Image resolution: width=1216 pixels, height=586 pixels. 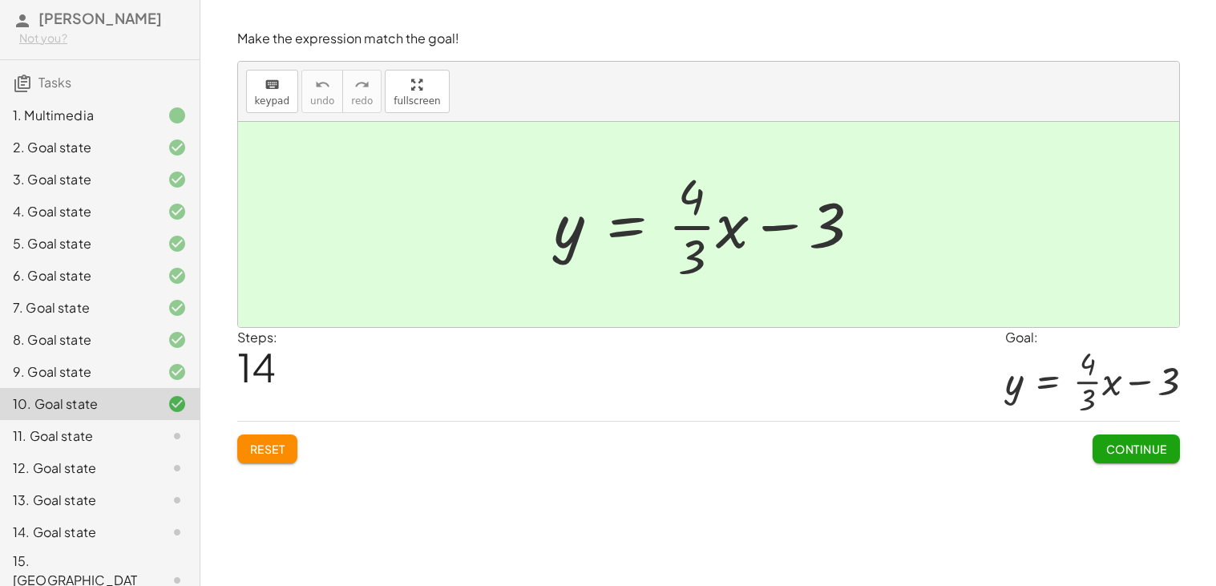 What do you see at coordinates (77, 276) in the screenshot?
I see `div: 6. Goal state` at bounding box center [77, 276].